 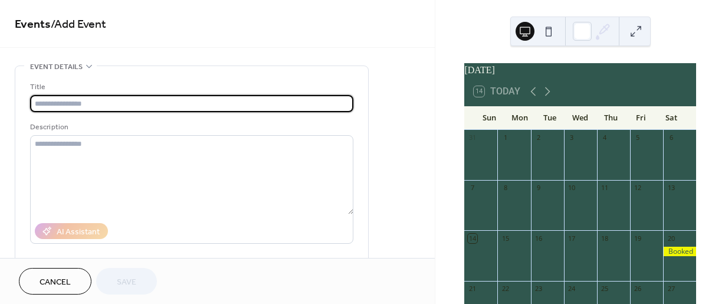 What do you see at coordinates (191, 127) in the screenshot?
I see `div: Description` at bounding box center [191, 127].